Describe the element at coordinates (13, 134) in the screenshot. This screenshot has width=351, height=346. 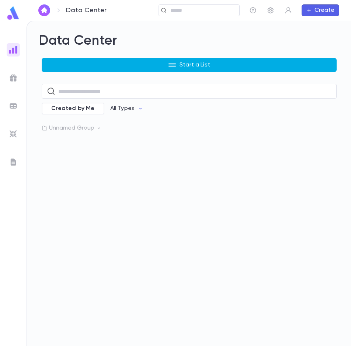
I see `img: imports_grey.530a8a0e642e233f2baf0ef88e8c9fcb.svg` at that location.